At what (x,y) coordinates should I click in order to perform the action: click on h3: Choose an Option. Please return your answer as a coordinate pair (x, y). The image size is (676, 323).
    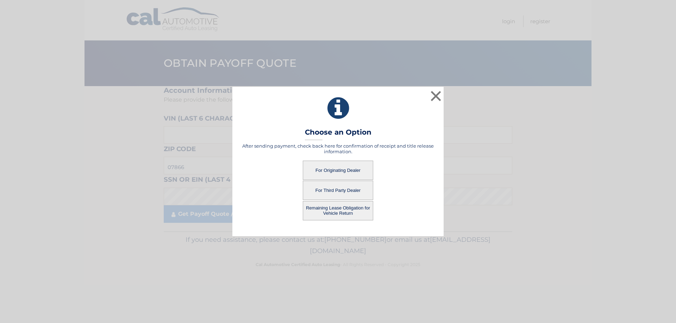
    Looking at the image, I should click on (338, 134).